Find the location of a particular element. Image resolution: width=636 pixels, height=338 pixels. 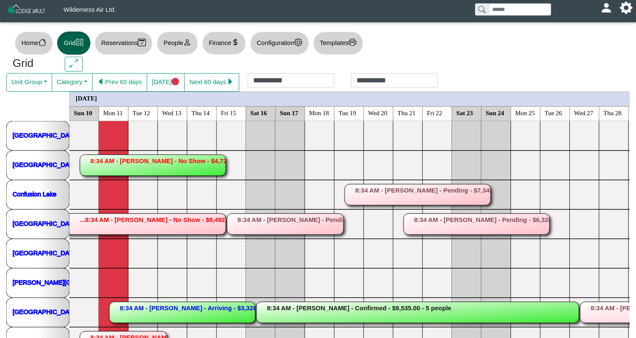

button: Peopleperson is located at coordinates (177, 43).